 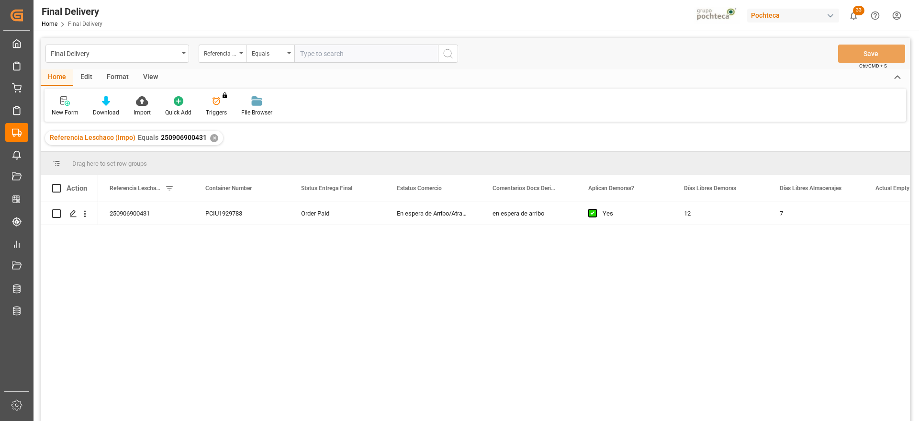 I want to click on button: search button, so click(x=448, y=54).